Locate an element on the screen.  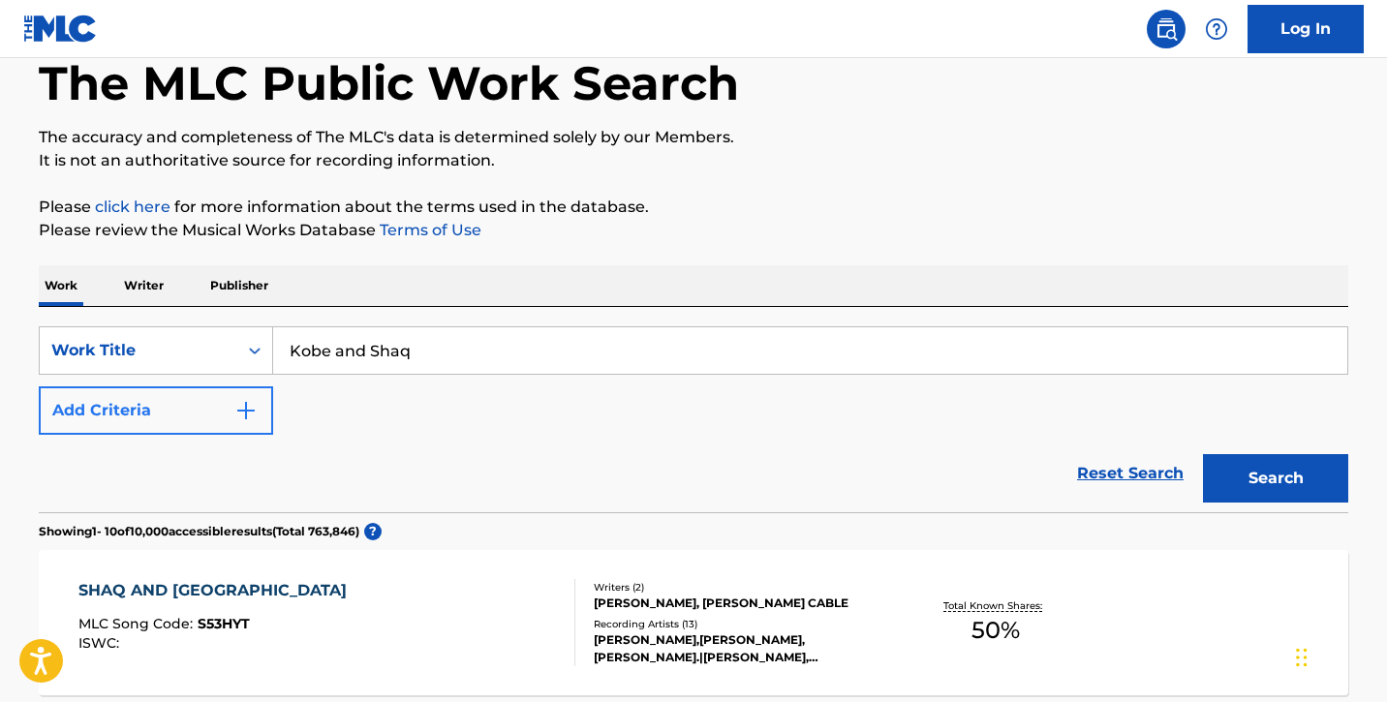
div: Writers ( 2 ) is located at coordinates (740, 587).